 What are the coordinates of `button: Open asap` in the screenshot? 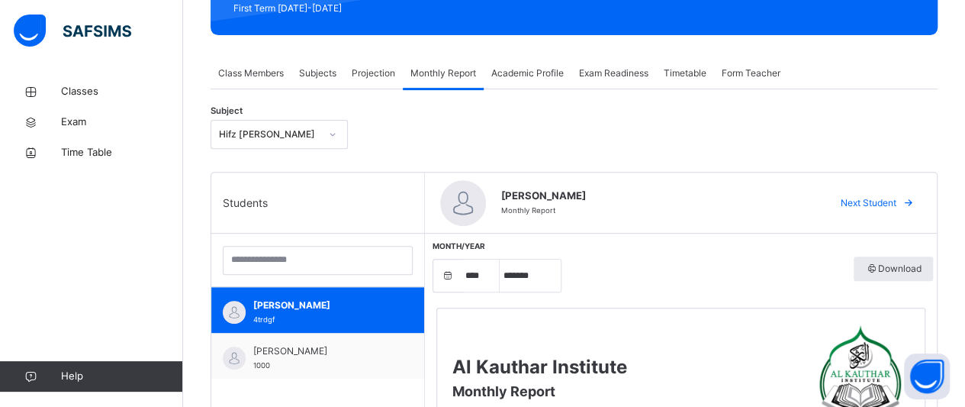 It's located at (927, 376).